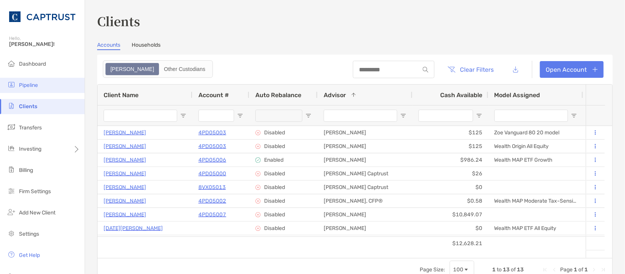 Image resolution: width=625 pixels, height=274 pixels. Describe the element at coordinates (458, 269) in the screenshot. I see `div: 100` at that location.